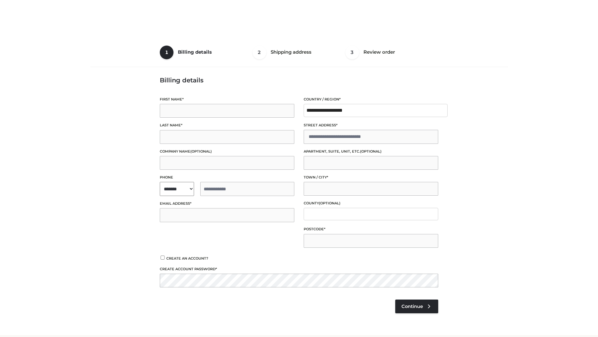  I want to click on span: Billing details, so click(195, 52).